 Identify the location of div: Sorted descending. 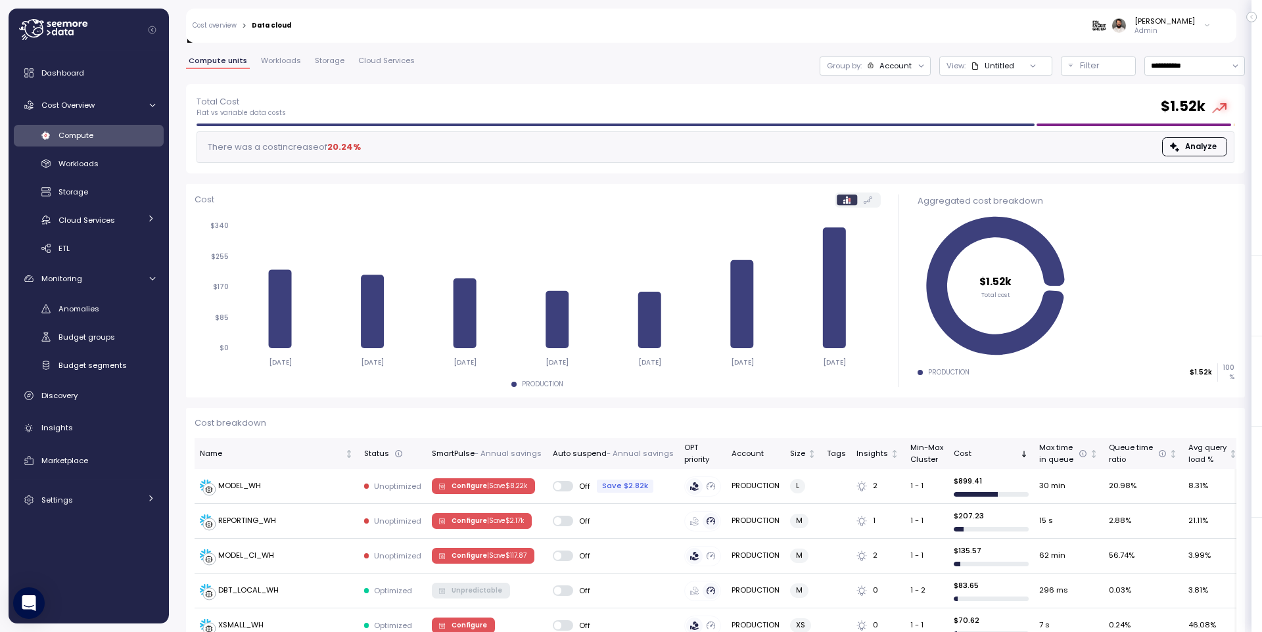
(1024, 454).